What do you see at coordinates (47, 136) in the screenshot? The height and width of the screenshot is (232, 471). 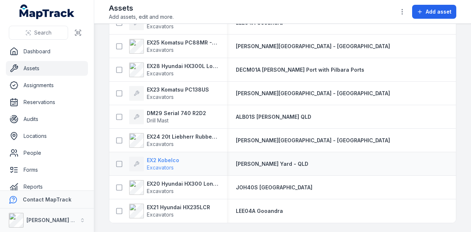 I see `a: Locations` at bounding box center [47, 136].